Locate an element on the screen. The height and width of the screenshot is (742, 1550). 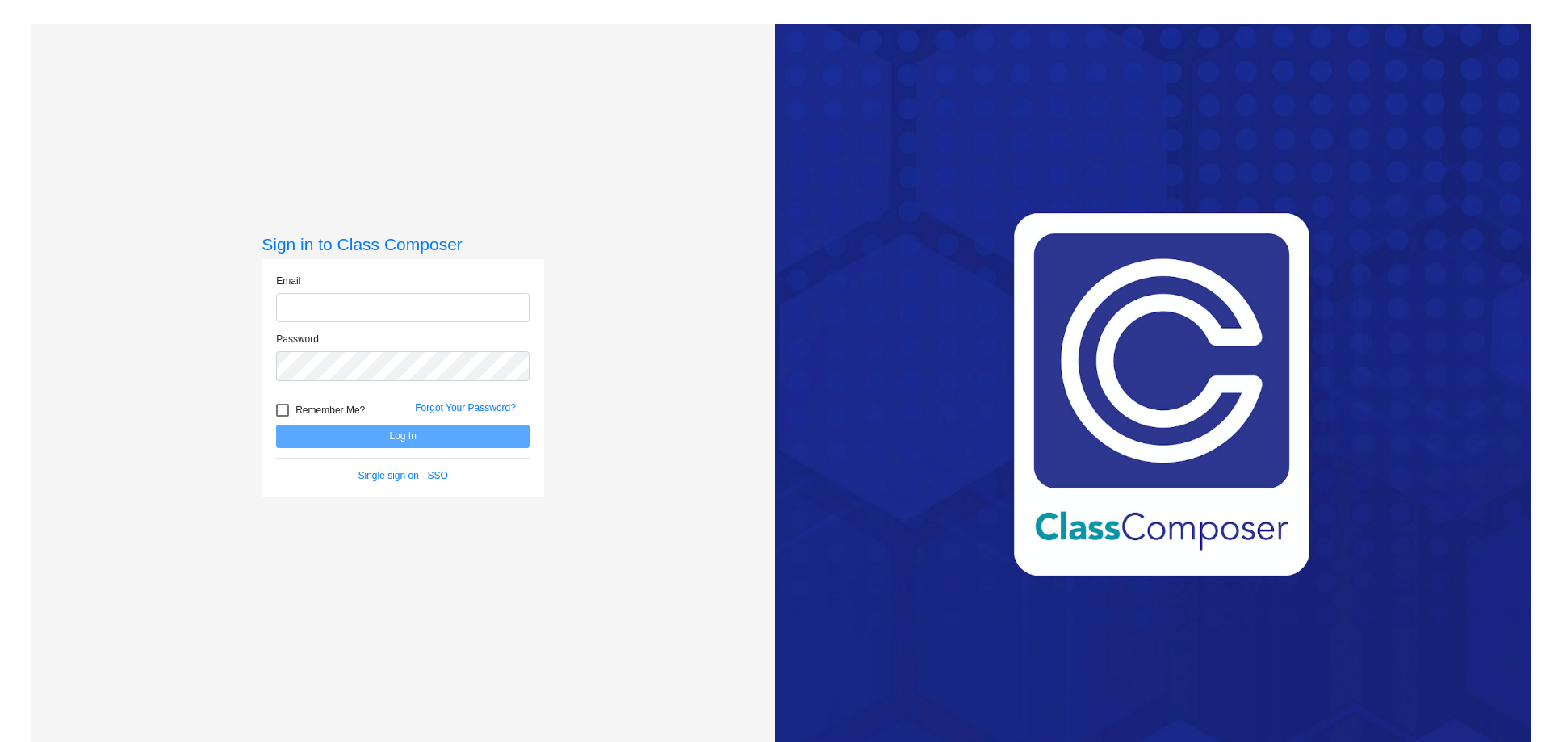
button: Log In is located at coordinates (403, 436).